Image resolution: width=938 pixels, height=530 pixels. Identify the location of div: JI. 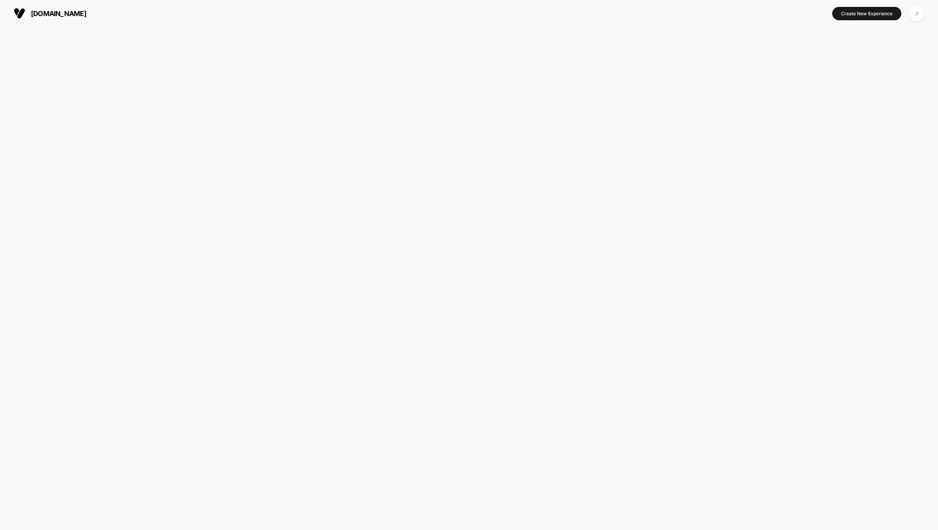
(917, 13).